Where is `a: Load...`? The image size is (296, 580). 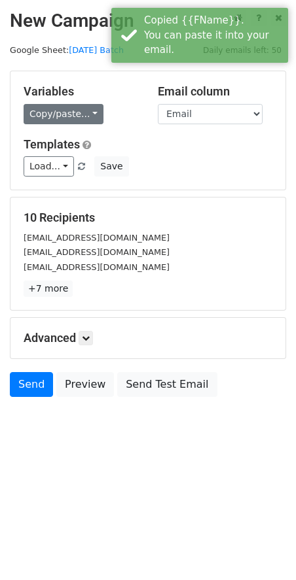 a: Load... is located at coordinates (48, 166).